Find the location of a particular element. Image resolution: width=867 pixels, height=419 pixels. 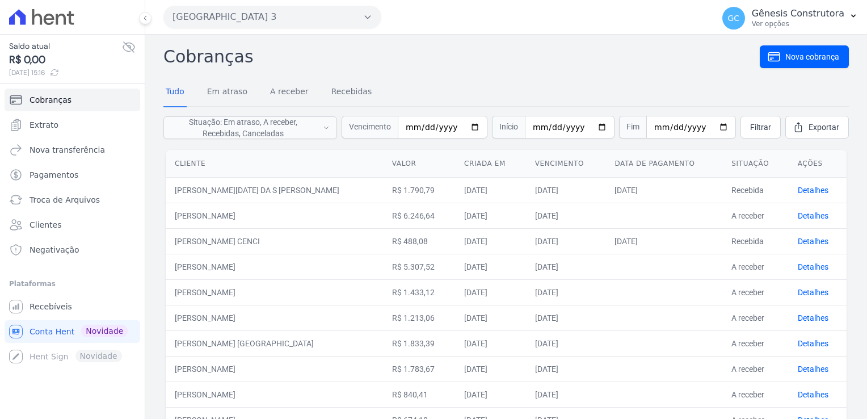

p: Gênesis Construtora is located at coordinates (798, 14).